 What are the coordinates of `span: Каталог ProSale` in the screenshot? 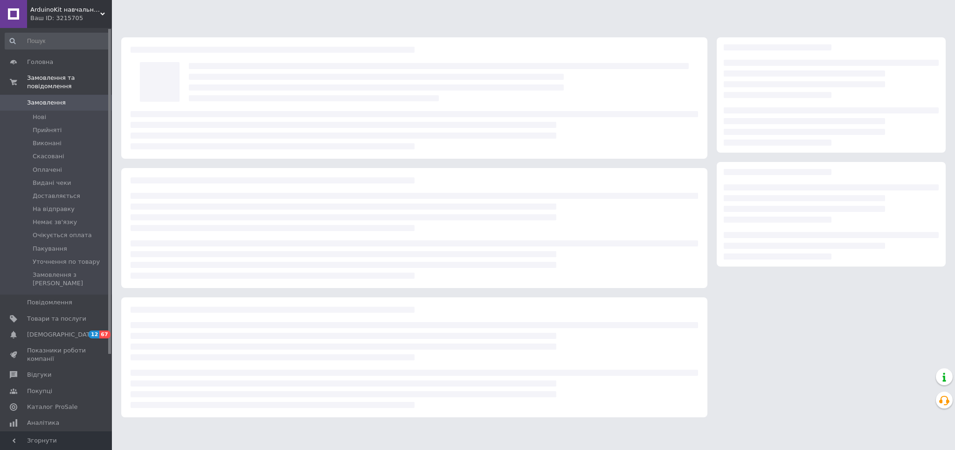 It's located at (52, 407).